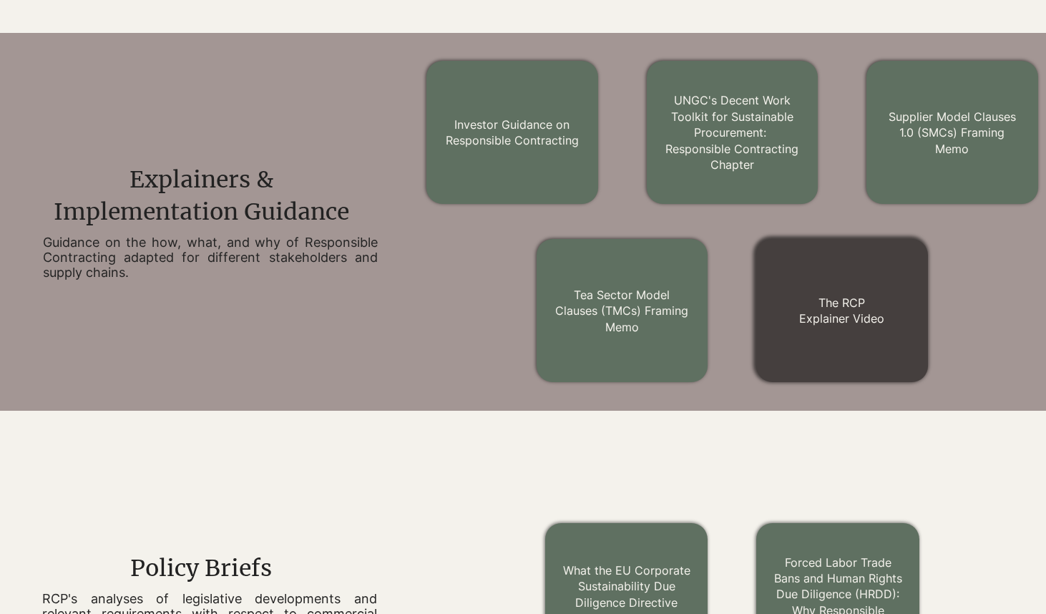  What do you see at coordinates (209, 222) in the screenshot?
I see `div: main content` at bounding box center [209, 222].